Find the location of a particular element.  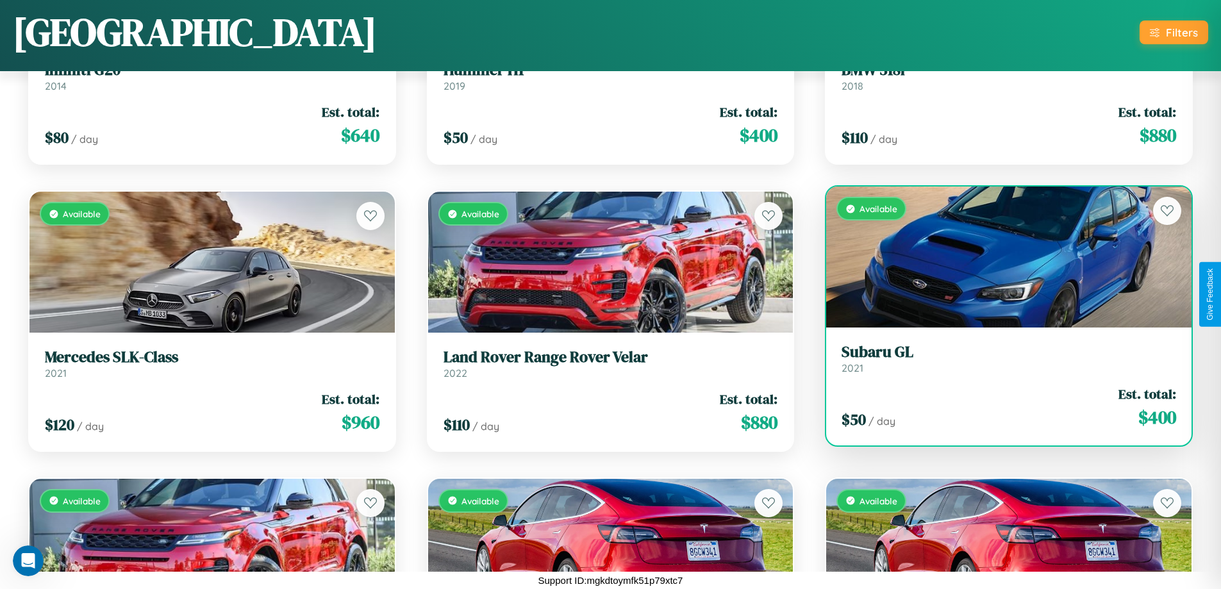

a: Mercedes SLK-Class2021 is located at coordinates (212, 364).